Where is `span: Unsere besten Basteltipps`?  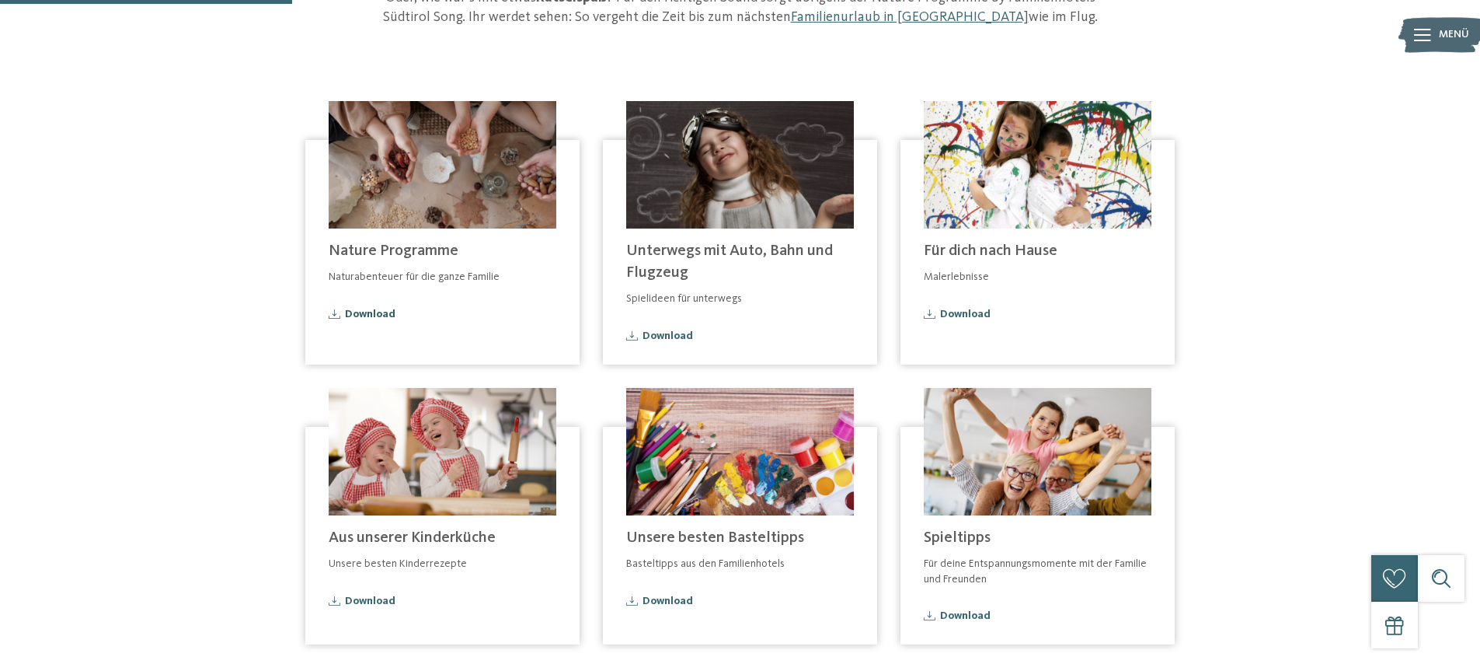
span: Unsere besten Basteltipps is located at coordinates (715, 538).